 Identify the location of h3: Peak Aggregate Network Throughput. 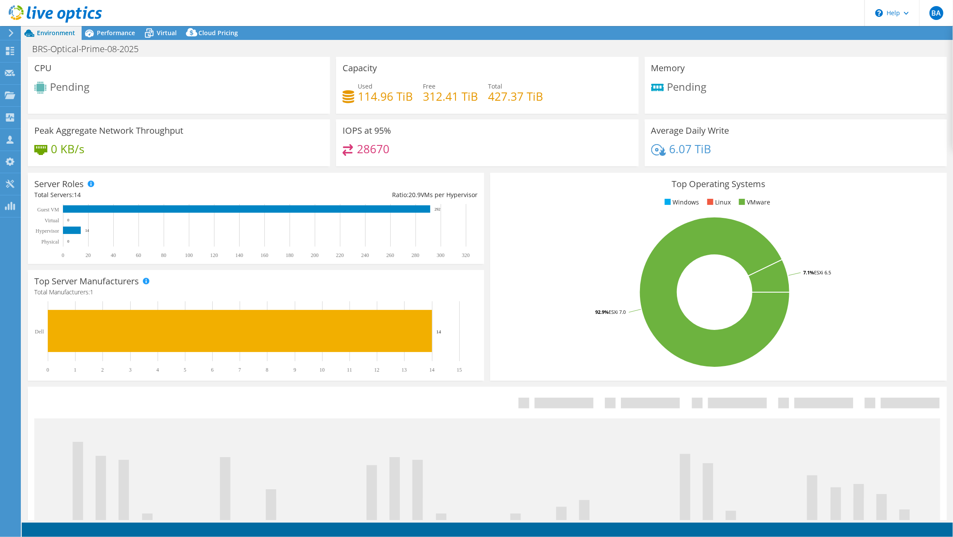
(108, 131).